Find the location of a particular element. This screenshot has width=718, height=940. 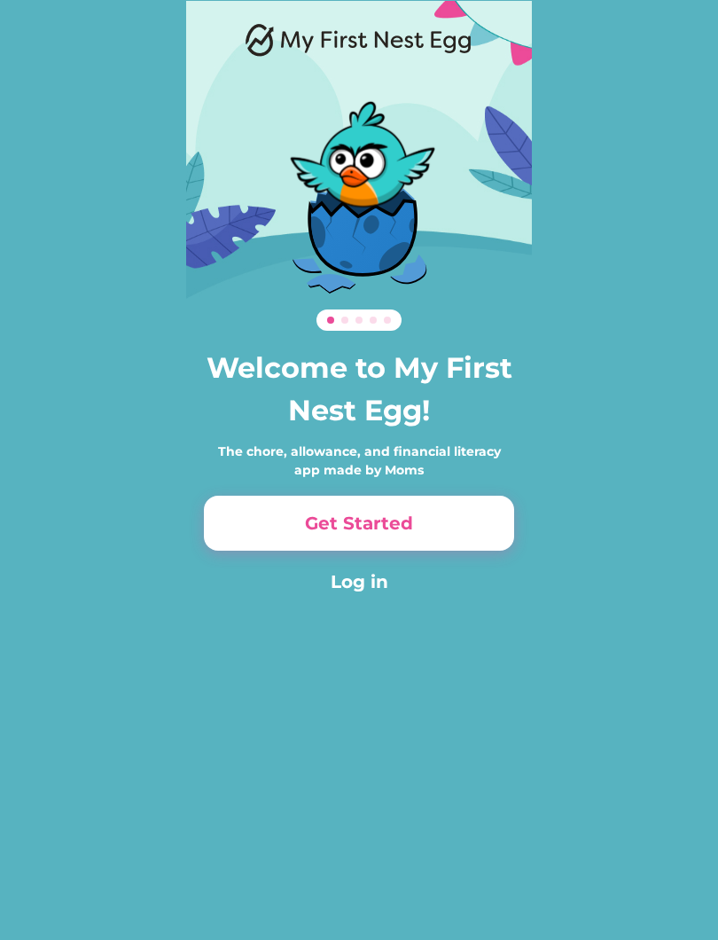

img: Logo.png is located at coordinates (359, 40).